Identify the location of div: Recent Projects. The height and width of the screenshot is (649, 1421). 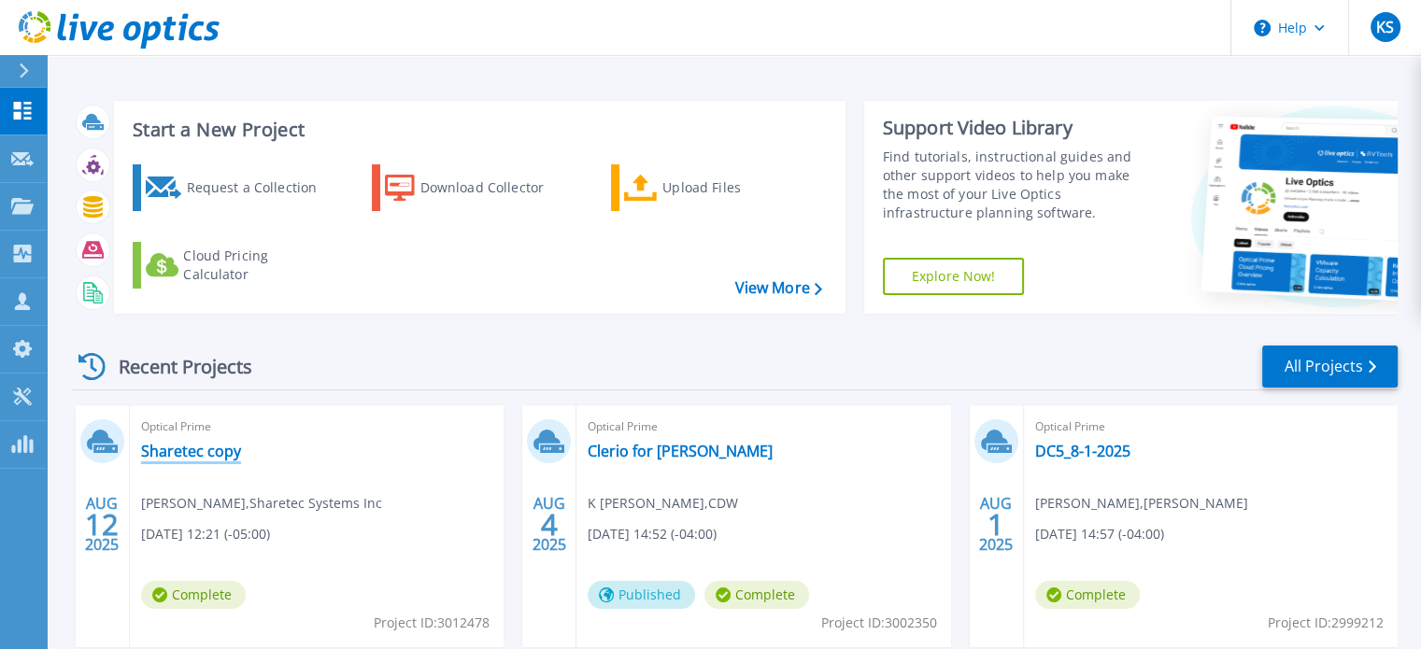
(175, 366).